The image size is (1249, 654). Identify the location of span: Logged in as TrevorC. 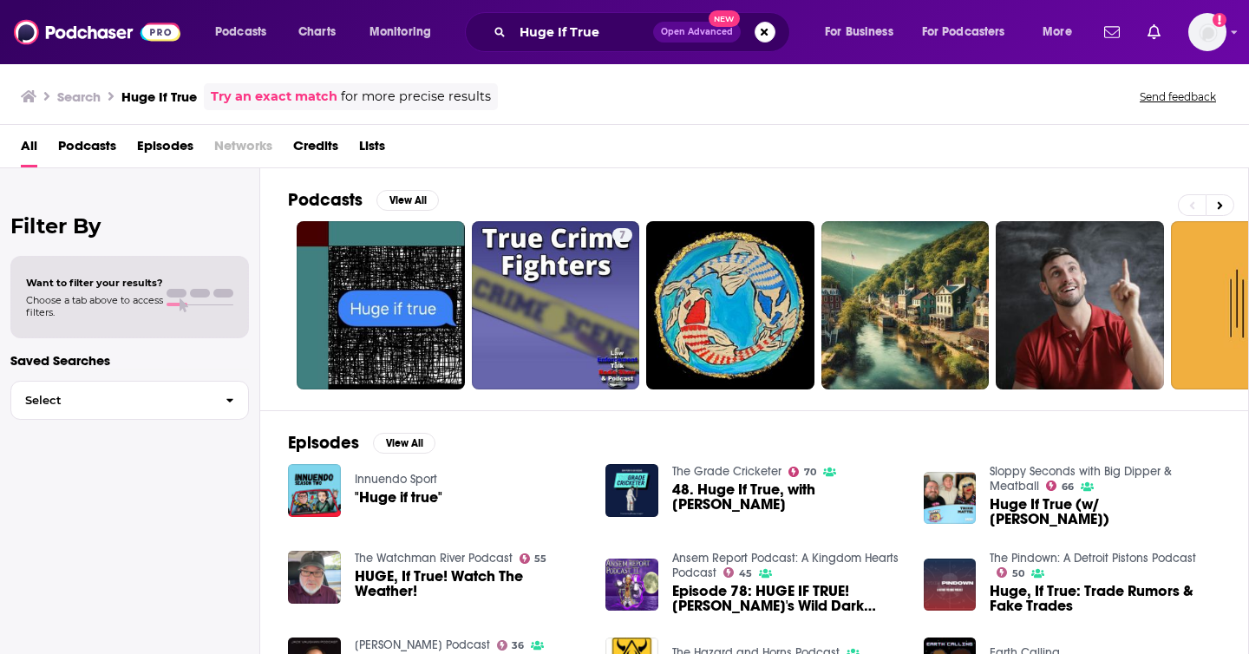
(1207, 32).